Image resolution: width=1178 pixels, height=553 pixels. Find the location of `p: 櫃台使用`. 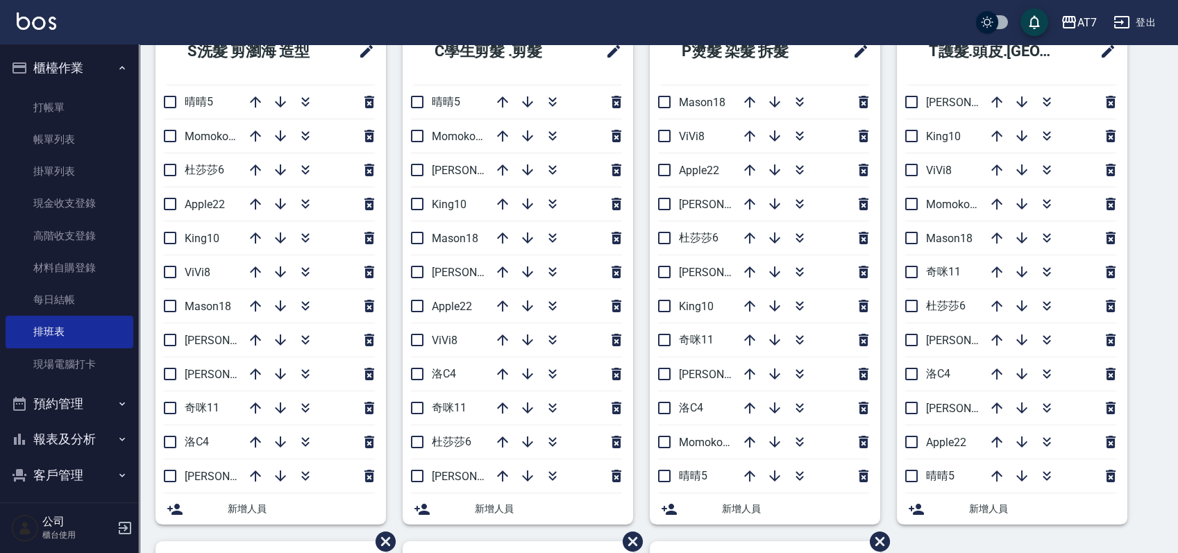

p: 櫃台使用 is located at coordinates (78, 535).